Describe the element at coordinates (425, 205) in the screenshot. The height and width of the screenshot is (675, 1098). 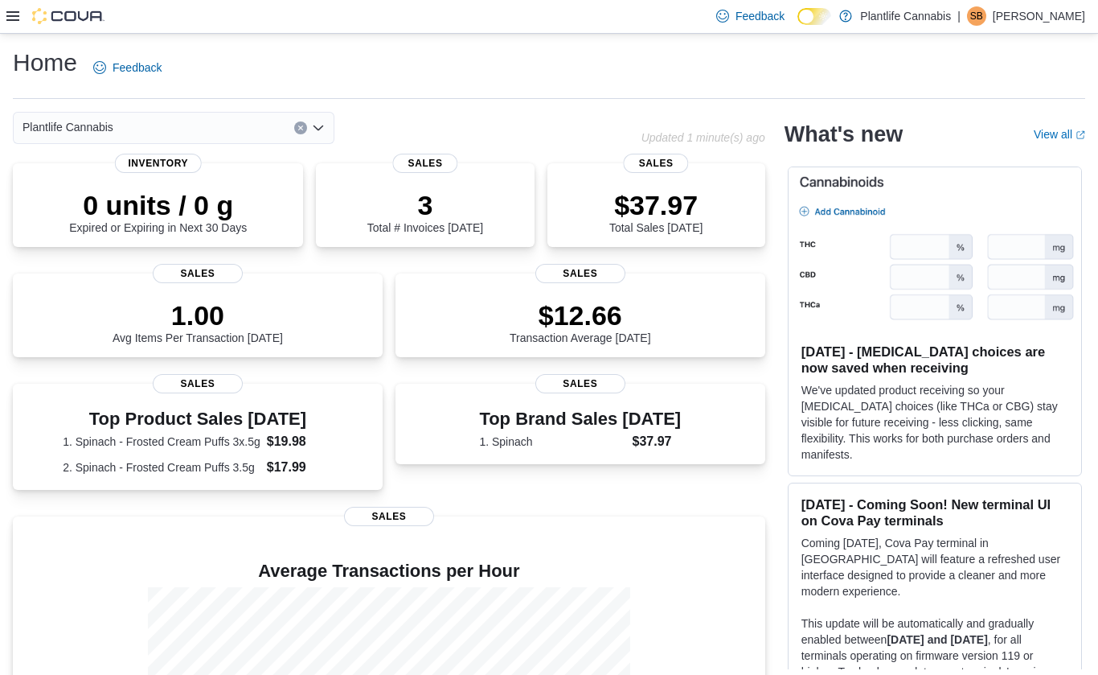
I see `p: 3` at that location.